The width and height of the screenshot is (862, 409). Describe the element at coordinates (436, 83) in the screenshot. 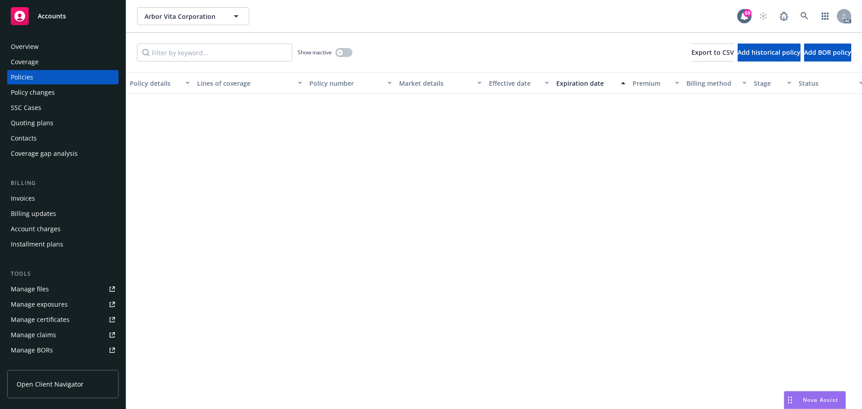

I see `div: Market details` at that location.